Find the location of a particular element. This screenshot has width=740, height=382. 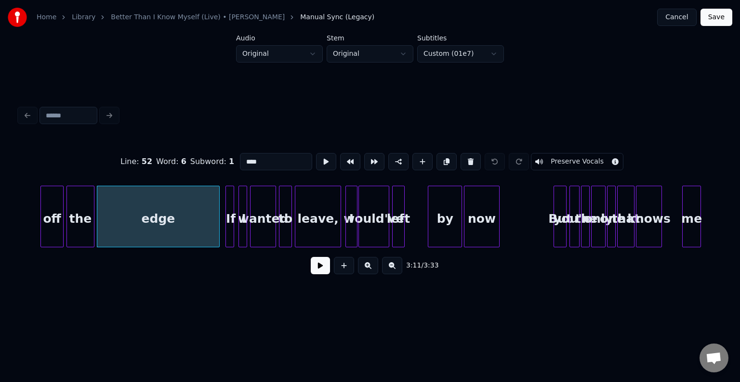

img: youka is located at coordinates (17, 17).